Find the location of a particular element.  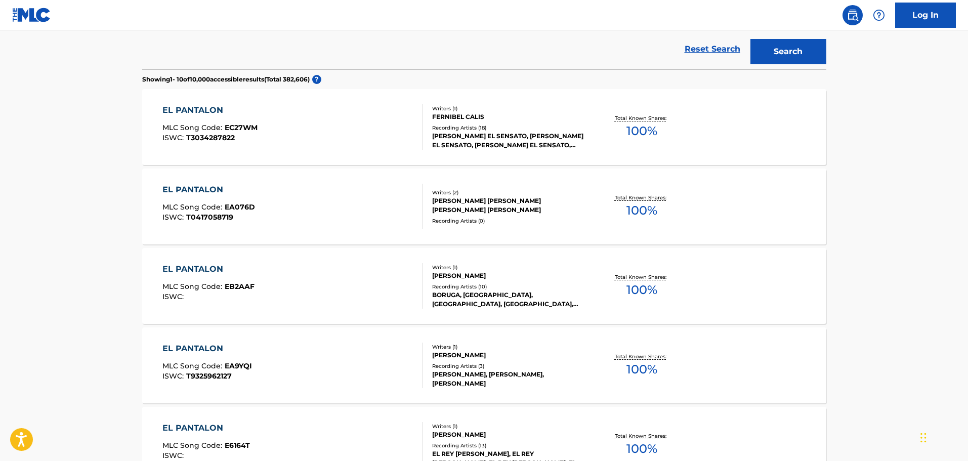

img: search is located at coordinates (853, 15).